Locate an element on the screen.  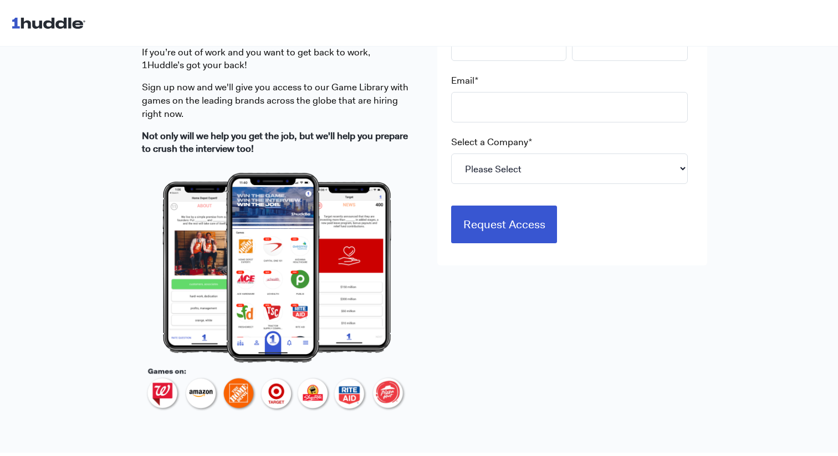
input: Request Access is located at coordinates (505, 225).